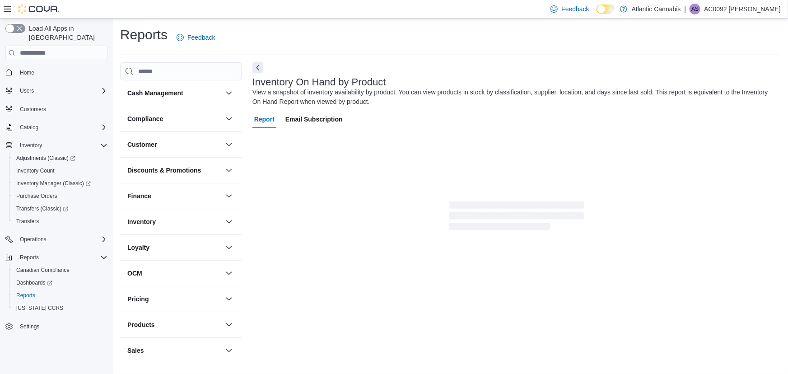 This screenshot has width=788, height=374. What do you see at coordinates (60, 158) in the screenshot?
I see `span: Adjustments (Classic)` at bounding box center [60, 158].